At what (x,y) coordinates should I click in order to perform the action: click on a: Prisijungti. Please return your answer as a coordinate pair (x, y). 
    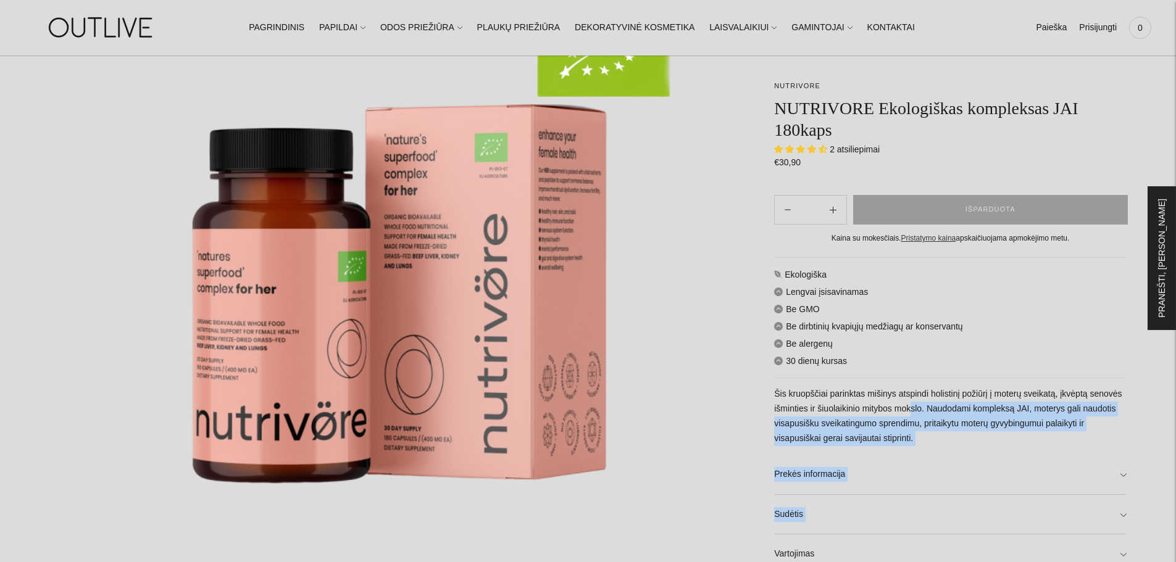
    Looking at the image, I should click on (1097, 28).